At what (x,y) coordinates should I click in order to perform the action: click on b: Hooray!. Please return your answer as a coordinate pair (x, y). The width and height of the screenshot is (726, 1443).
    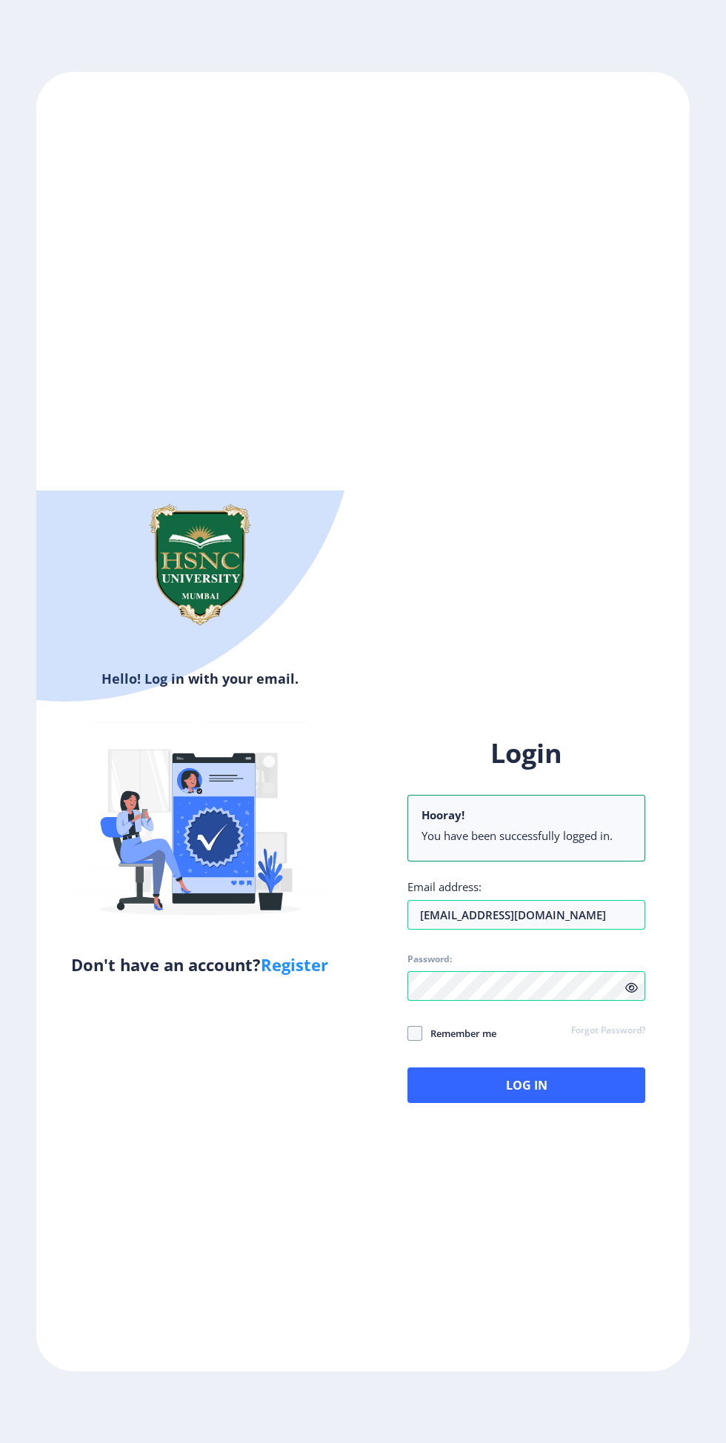
    Looking at the image, I should click on (443, 815).